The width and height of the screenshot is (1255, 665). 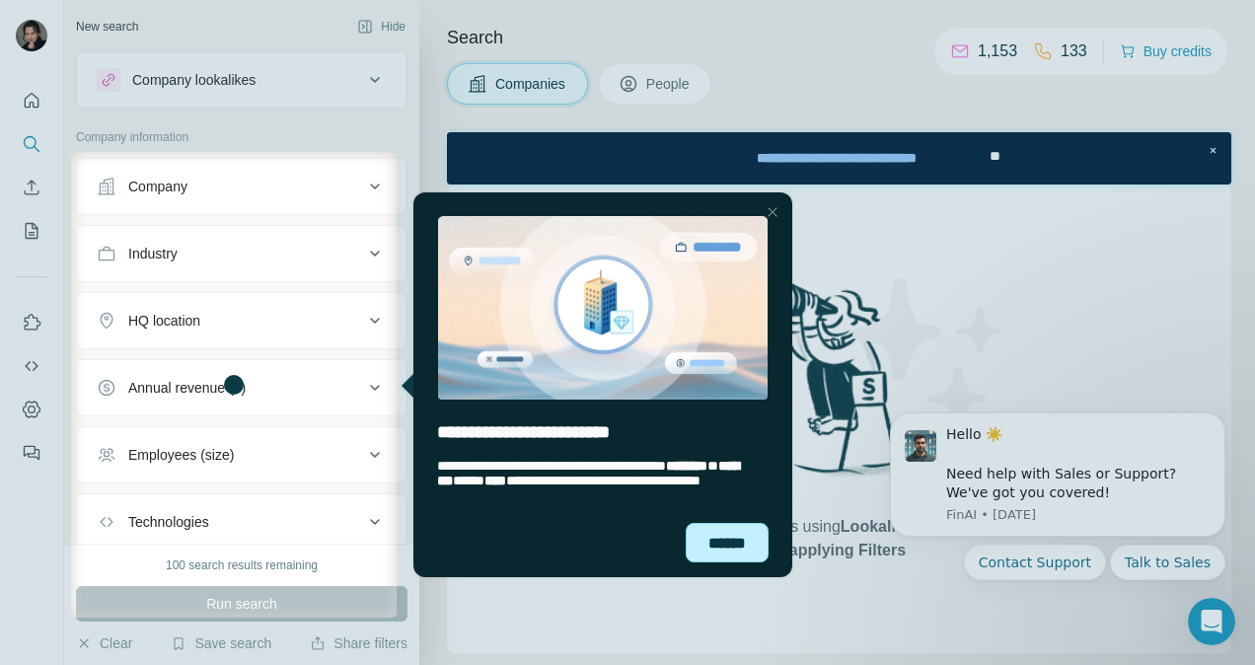 What do you see at coordinates (164, 321) in the screenshot?
I see `div: HQ location` at bounding box center [164, 321].